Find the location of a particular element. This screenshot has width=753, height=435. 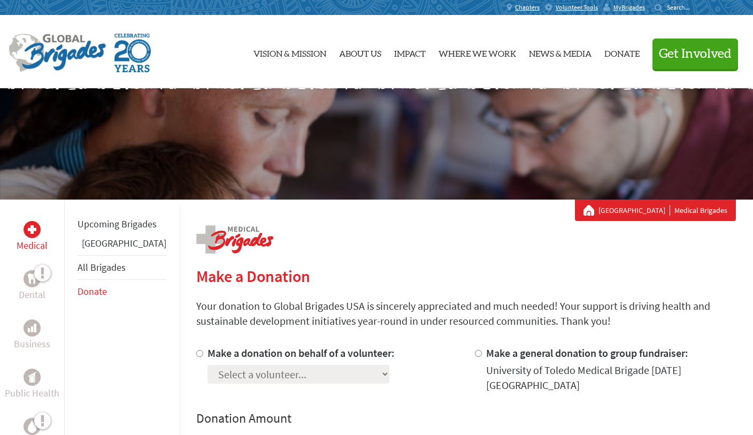

img: Medical is located at coordinates (32, 229).